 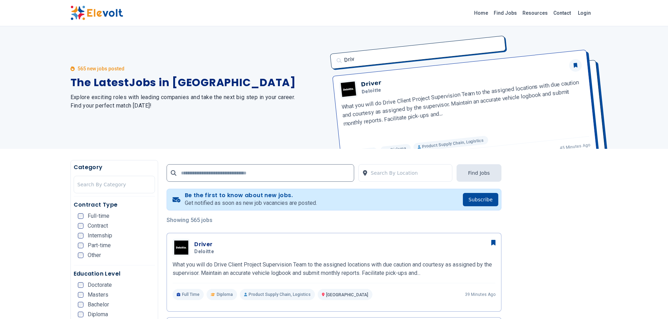 I want to click on img: Deloitte, so click(x=181, y=248).